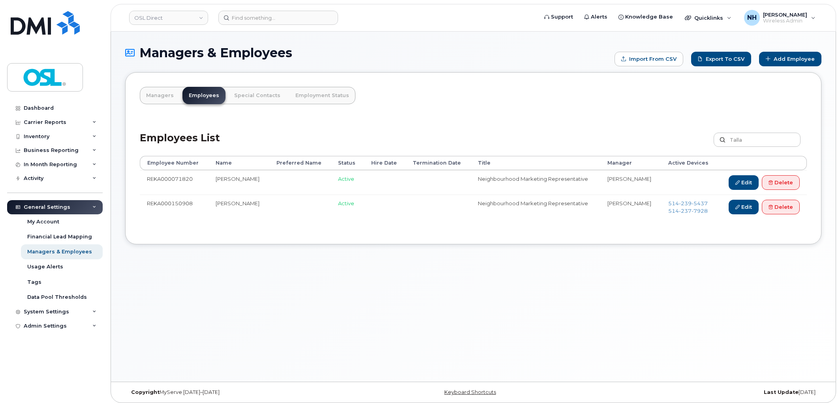 The image size is (840, 403). Describe the element at coordinates (145, 392) in the screenshot. I see `strong: Copyright` at that location.